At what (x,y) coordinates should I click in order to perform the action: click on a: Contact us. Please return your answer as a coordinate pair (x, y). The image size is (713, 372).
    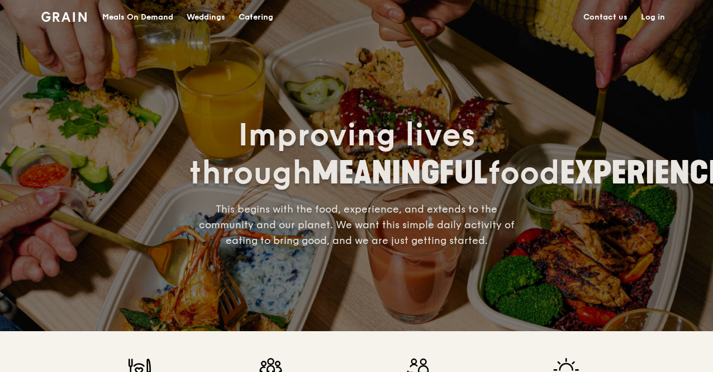
    Looking at the image, I should click on (605, 17).